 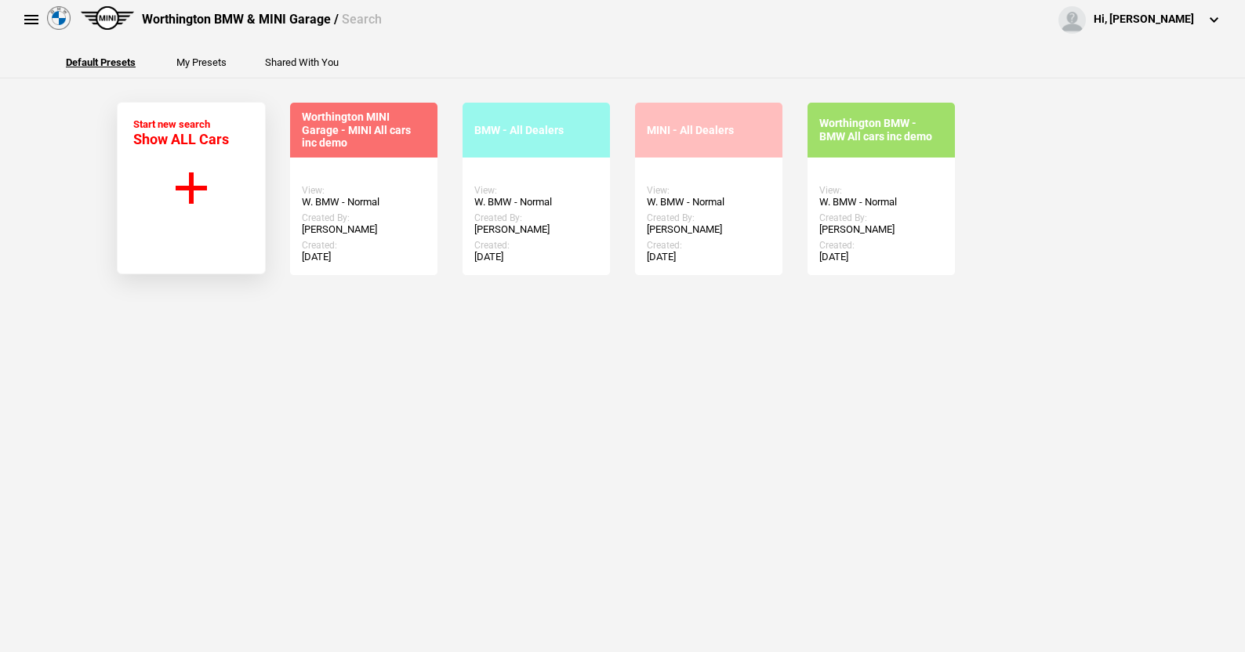 What do you see at coordinates (191, 188) in the screenshot?
I see `button: Start new search Show ALL Cars` at bounding box center [191, 188].